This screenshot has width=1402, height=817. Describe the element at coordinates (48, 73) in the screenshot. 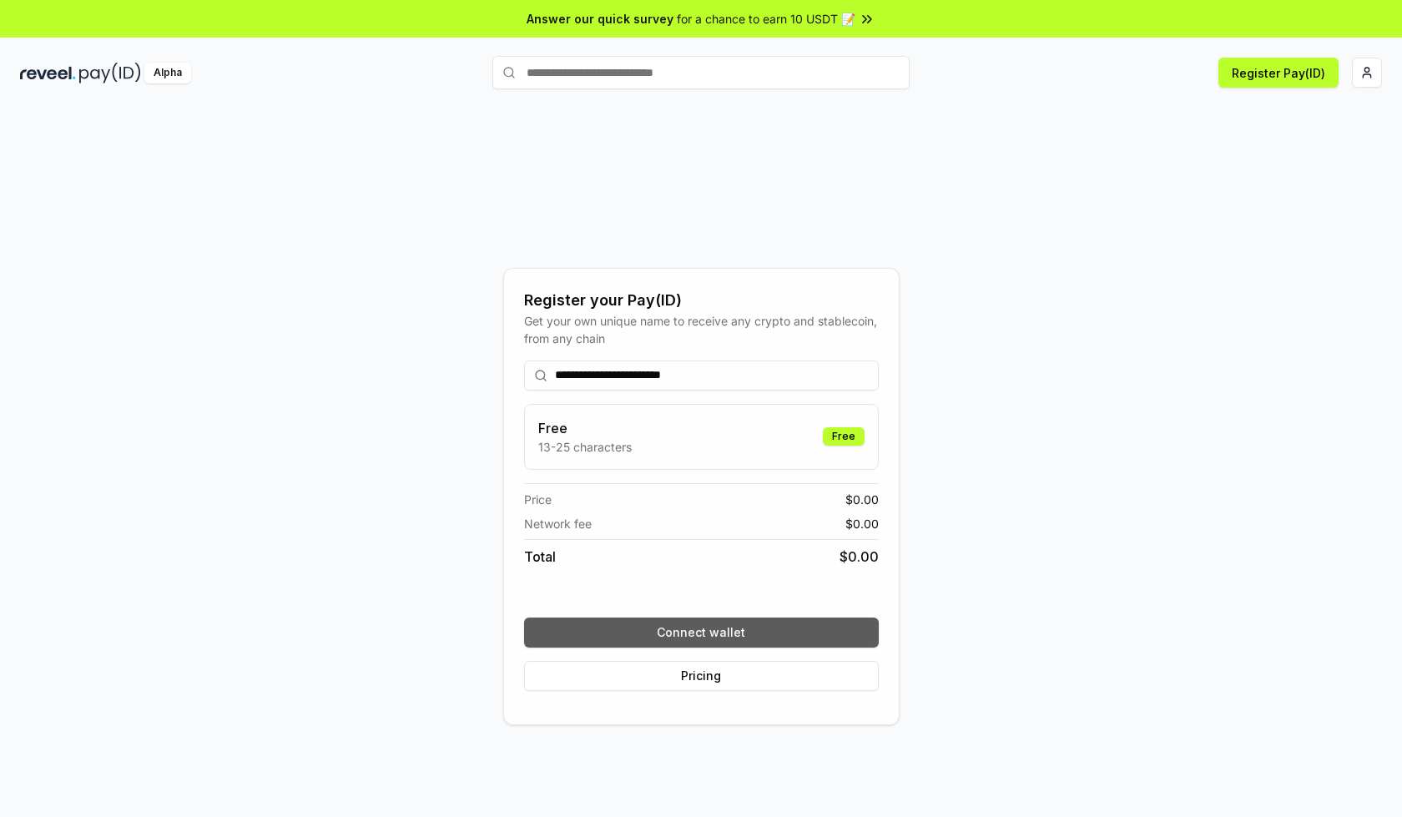

I see `img: reveel_dark` at that location.